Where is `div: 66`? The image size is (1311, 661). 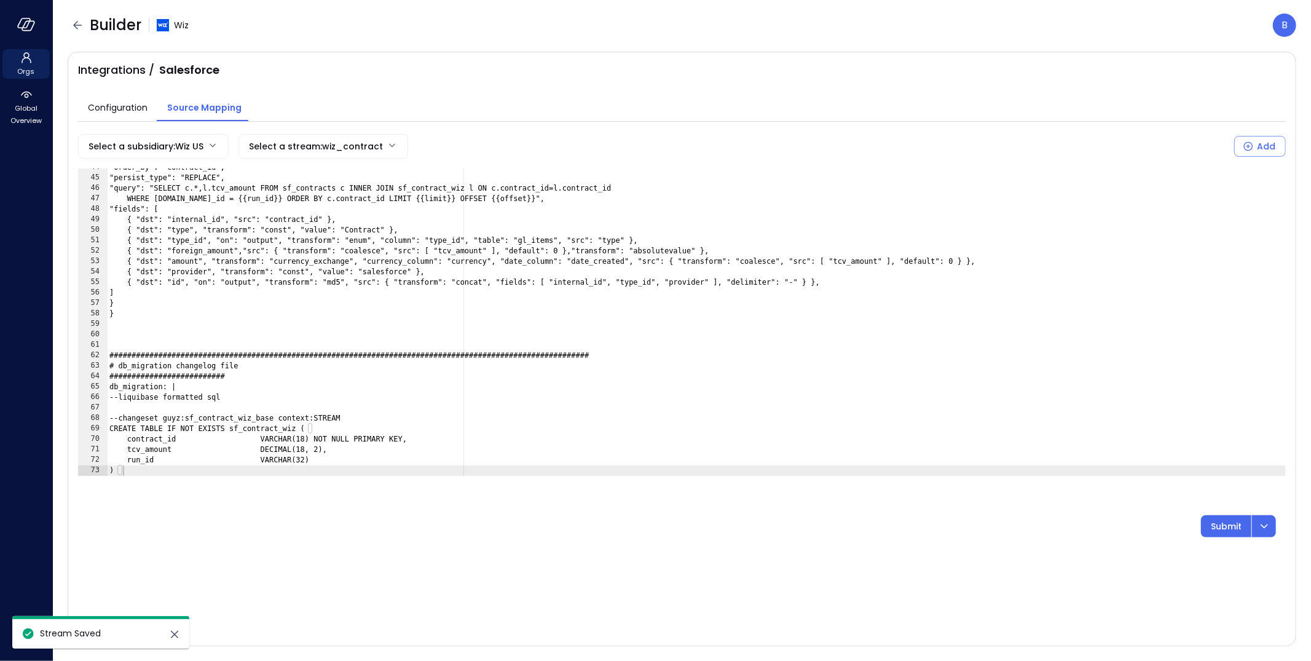
div: 66 is located at coordinates (93, 397).